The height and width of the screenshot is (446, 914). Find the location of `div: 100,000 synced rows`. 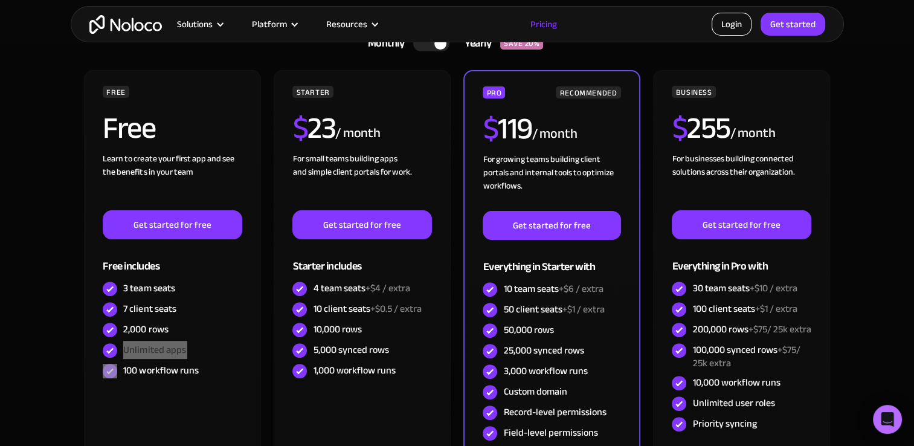

div: 100,000 synced rows is located at coordinates (751, 356).